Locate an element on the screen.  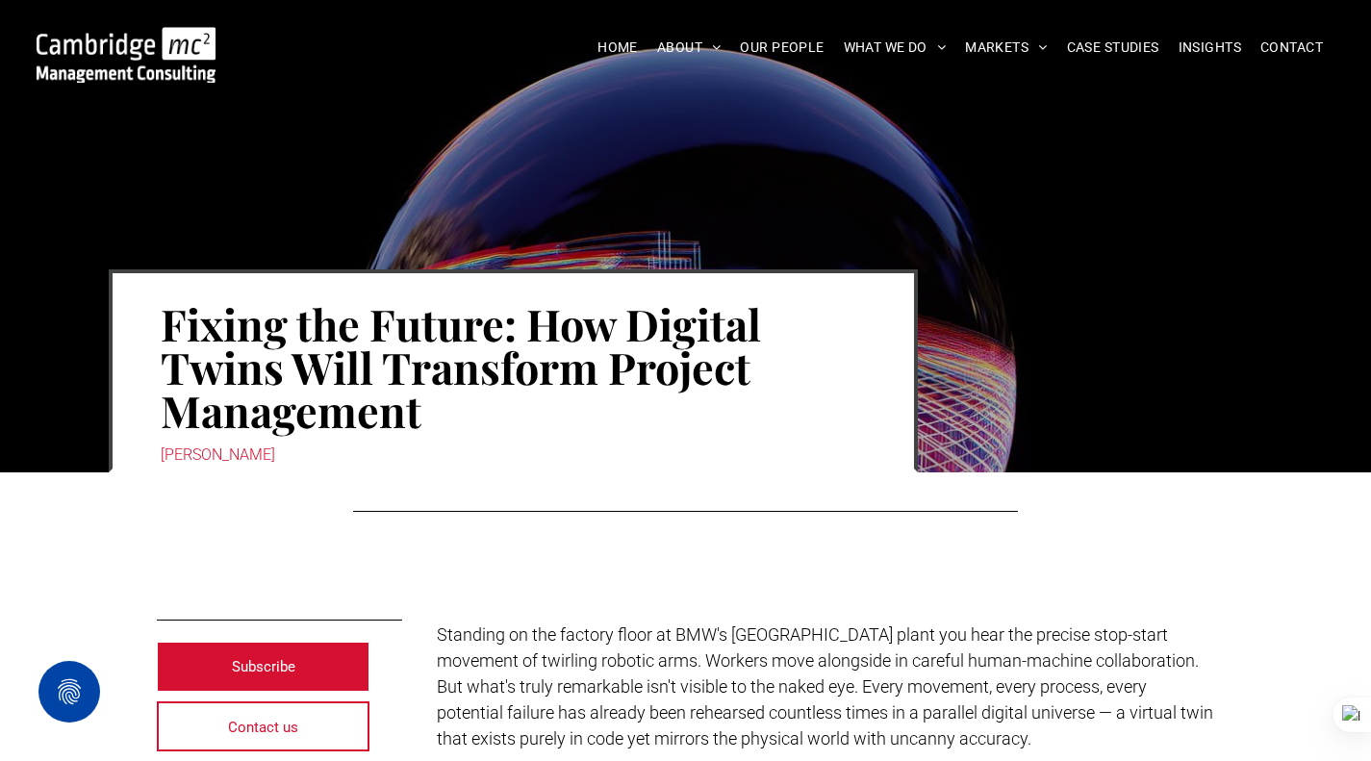
a: HOME is located at coordinates (617, 47).